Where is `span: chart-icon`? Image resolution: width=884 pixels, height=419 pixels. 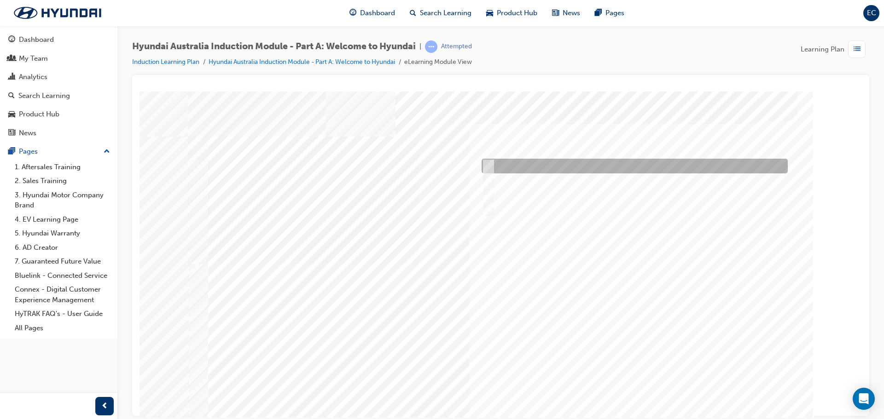 span: chart-icon is located at coordinates (12, 77).